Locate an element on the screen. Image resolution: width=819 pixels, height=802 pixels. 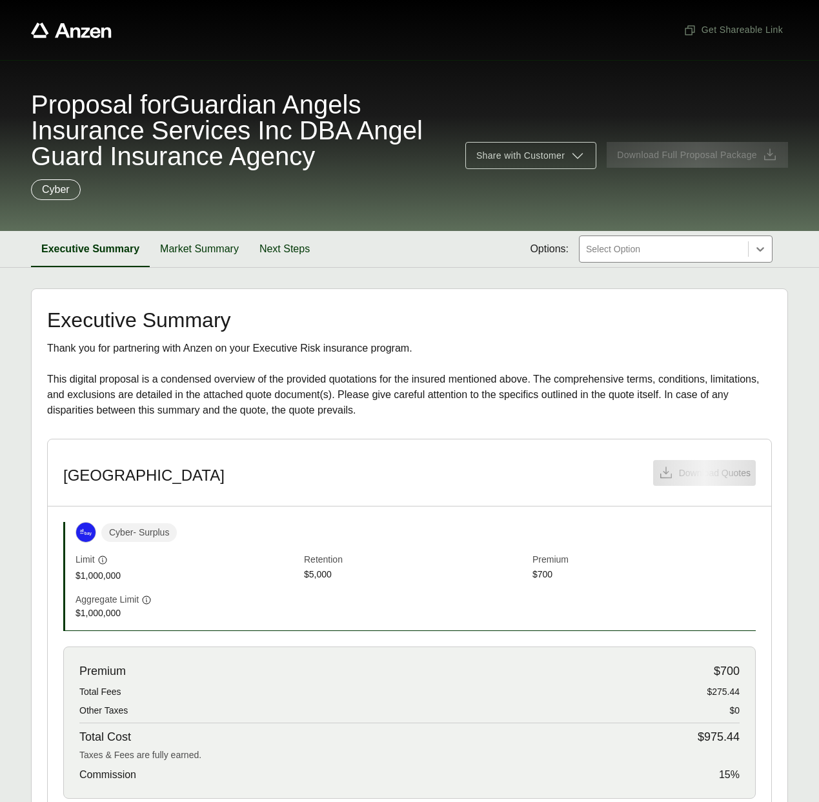
span: $975.44 is located at coordinates (718, 737).